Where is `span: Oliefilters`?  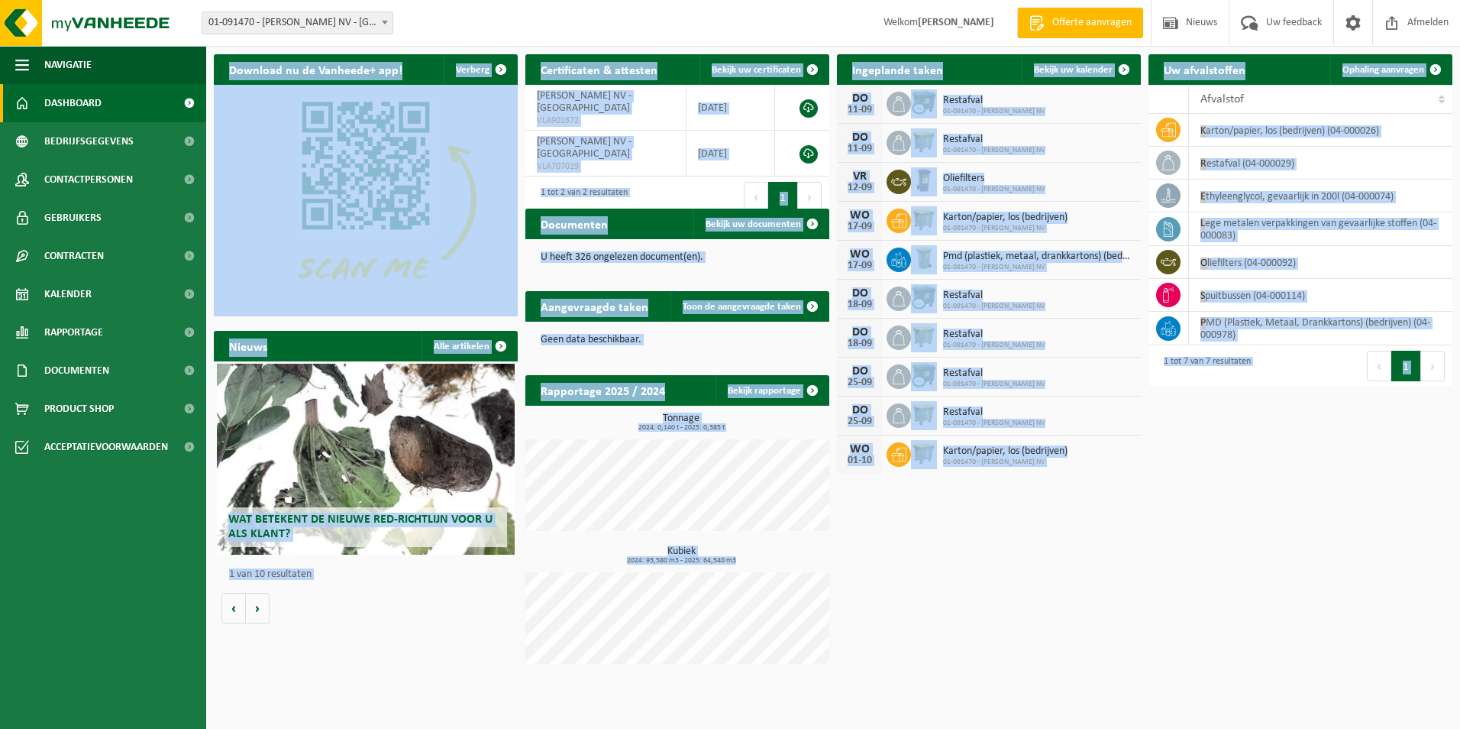 span: Oliefilters is located at coordinates (994, 179).